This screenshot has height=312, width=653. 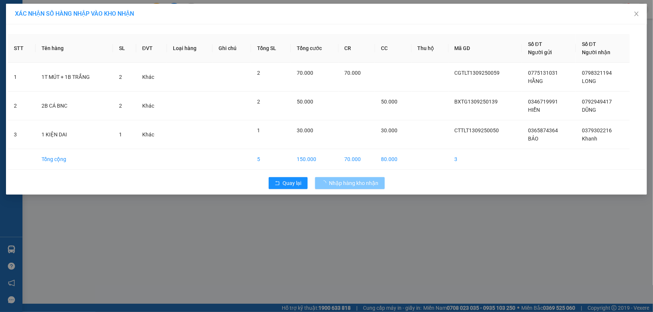 I want to click on button: Nhập hàng kho nhận, so click(x=350, y=183).